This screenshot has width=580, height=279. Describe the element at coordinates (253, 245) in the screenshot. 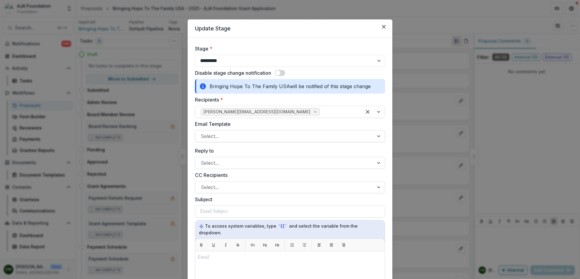

I see `button: H1` at that location.